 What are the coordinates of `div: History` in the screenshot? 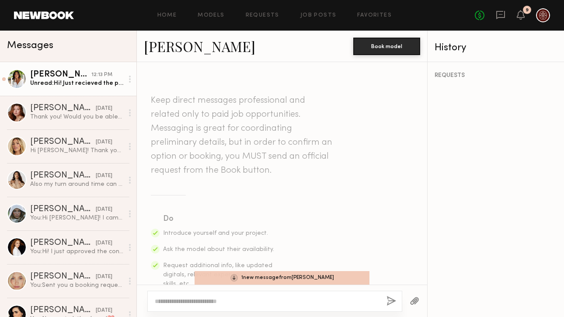 It's located at (496, 48).